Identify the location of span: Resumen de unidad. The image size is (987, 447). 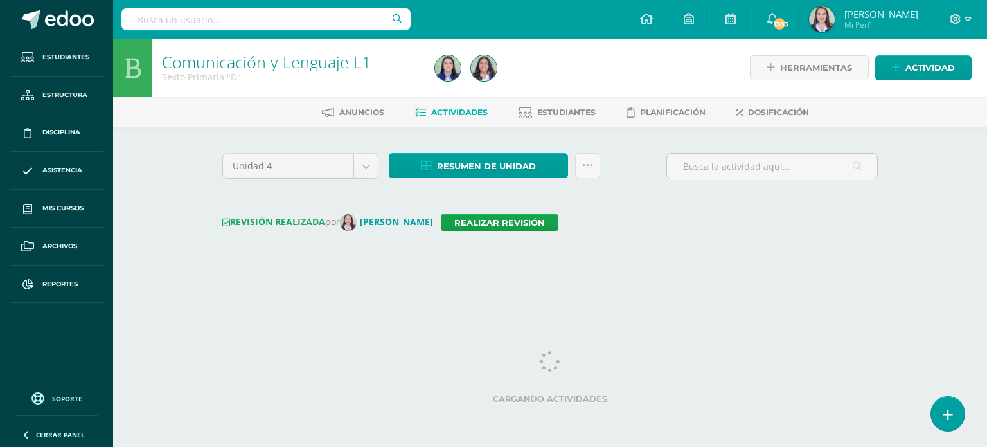
(487, 166).